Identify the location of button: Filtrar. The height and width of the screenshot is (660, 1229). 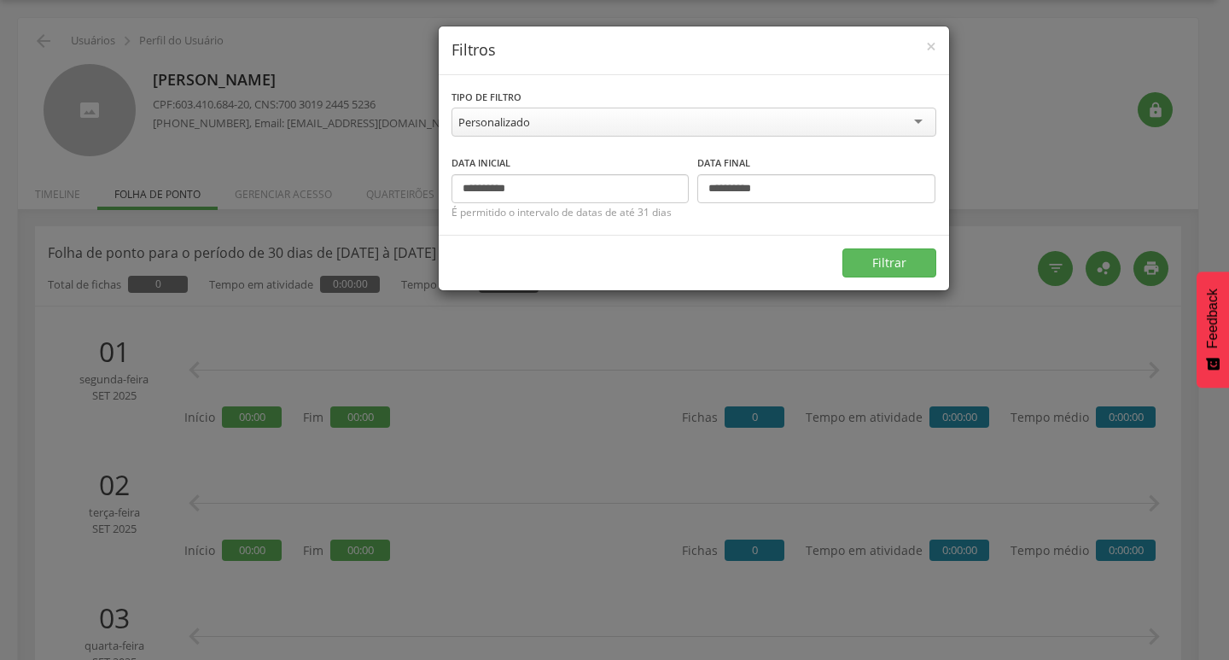
(889, 263).